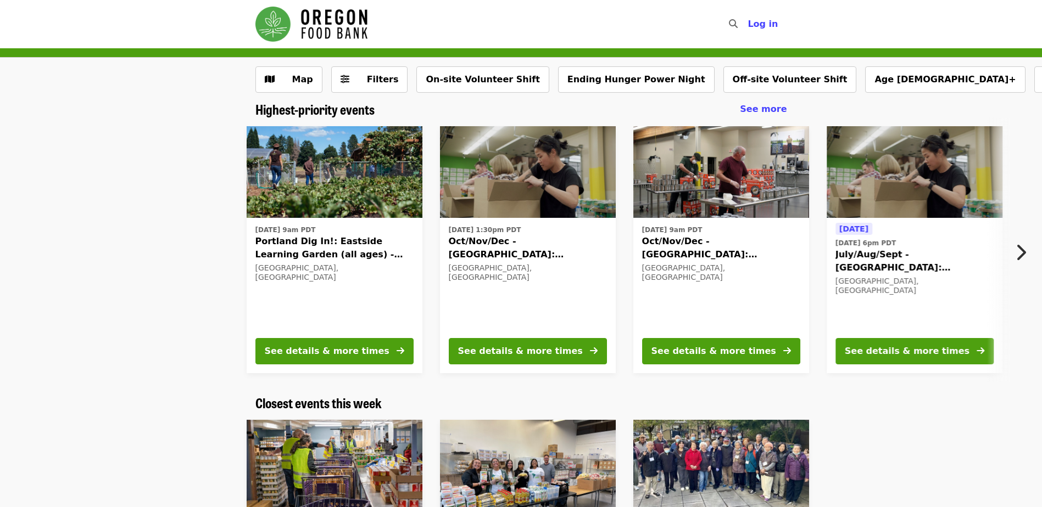  Describe the element at coordinates (303, 79) in the screenshot. I see `span: Map` at that location.